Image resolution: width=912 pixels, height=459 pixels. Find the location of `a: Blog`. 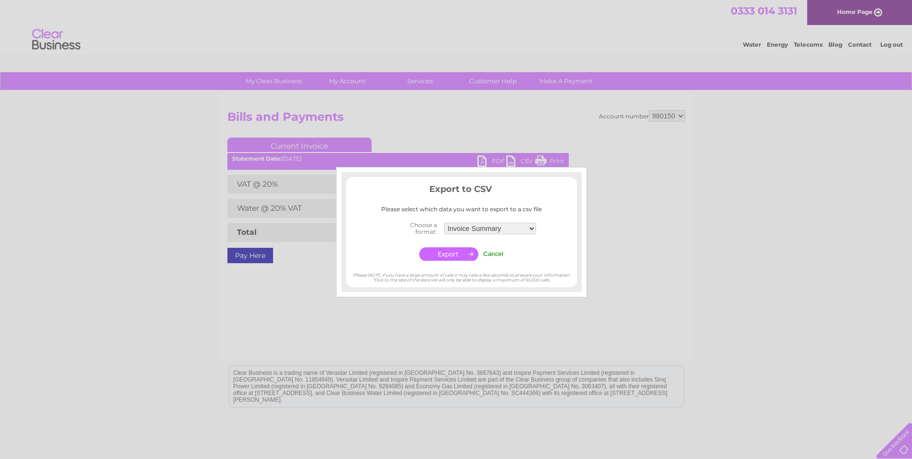

a: Blog is located at coordinates (835, 44).